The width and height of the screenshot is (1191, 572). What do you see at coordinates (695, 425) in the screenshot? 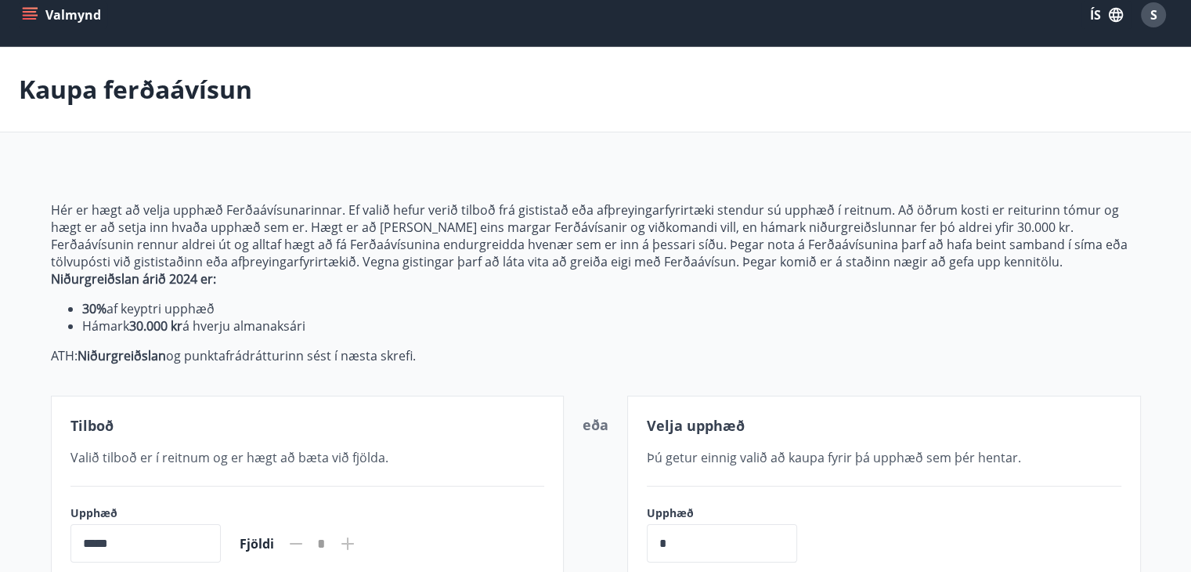
I see `span: Velja upphæð` at bounding box center [695, 425].